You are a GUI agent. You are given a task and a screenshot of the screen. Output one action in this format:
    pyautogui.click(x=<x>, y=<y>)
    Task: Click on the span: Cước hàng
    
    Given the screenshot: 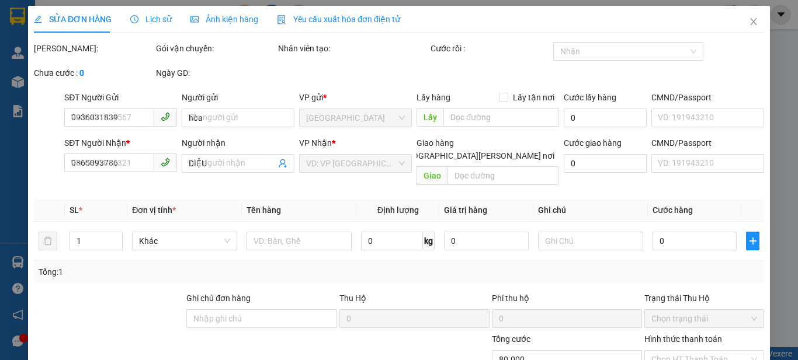 What is the action you would take?
    pyautogui.click(x=672, y=210)
    